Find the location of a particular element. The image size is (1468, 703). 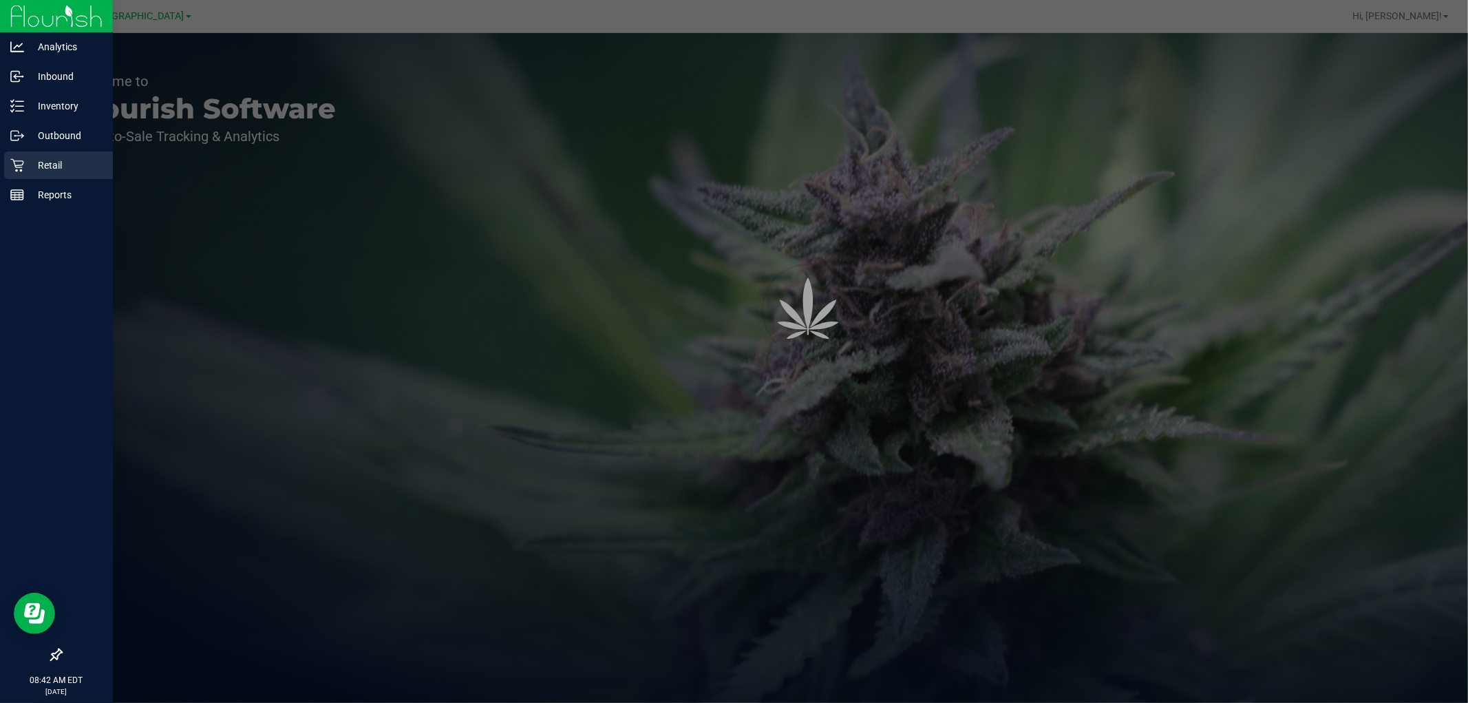

p: Inventory is located at coordinates (65, 106).